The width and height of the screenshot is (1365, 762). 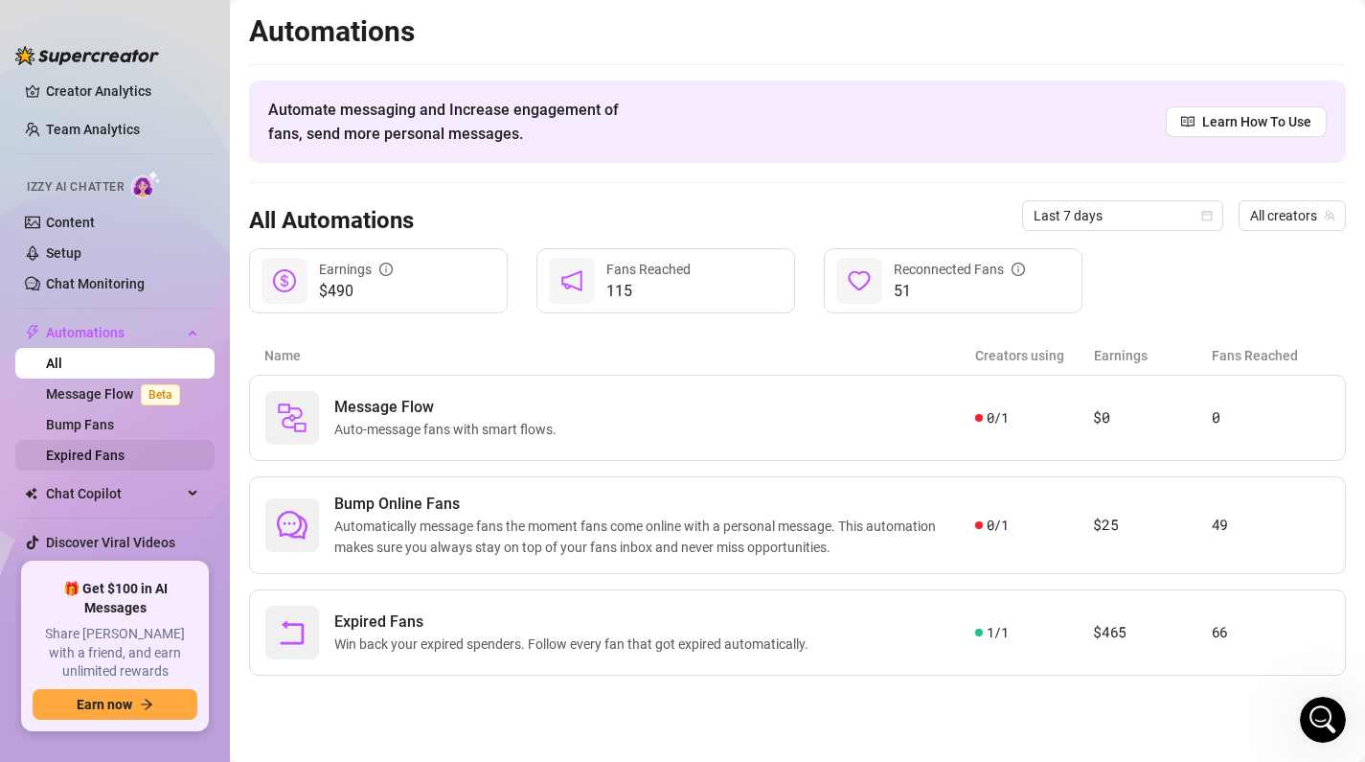 What do you see at coordinates (1270, 632) in the screenshot?
I see `article: 66` at bounding box center [1270, 632].